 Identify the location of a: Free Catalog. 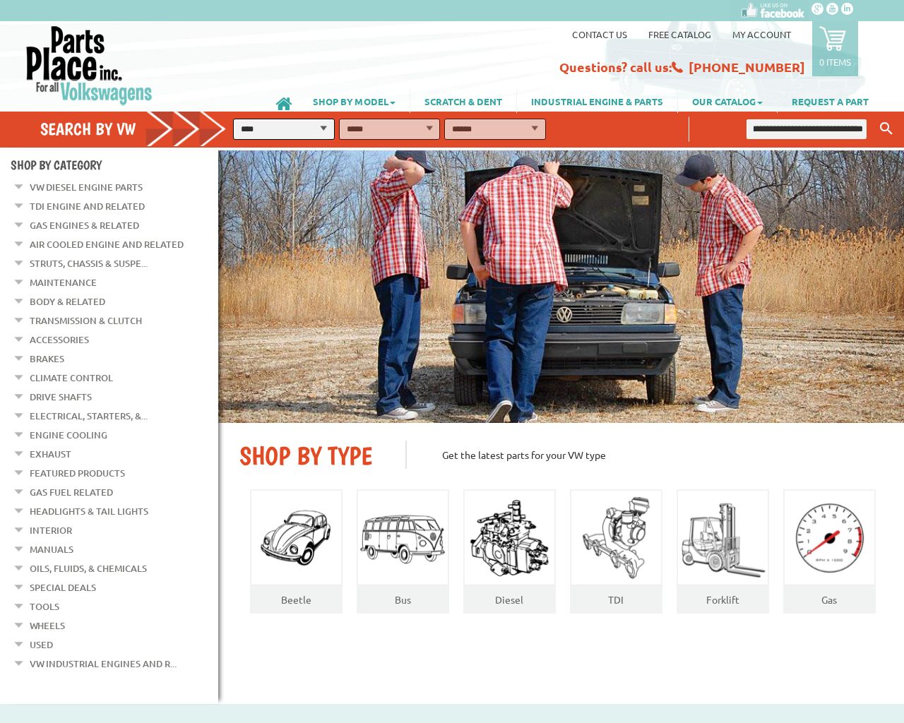
(679, 34).